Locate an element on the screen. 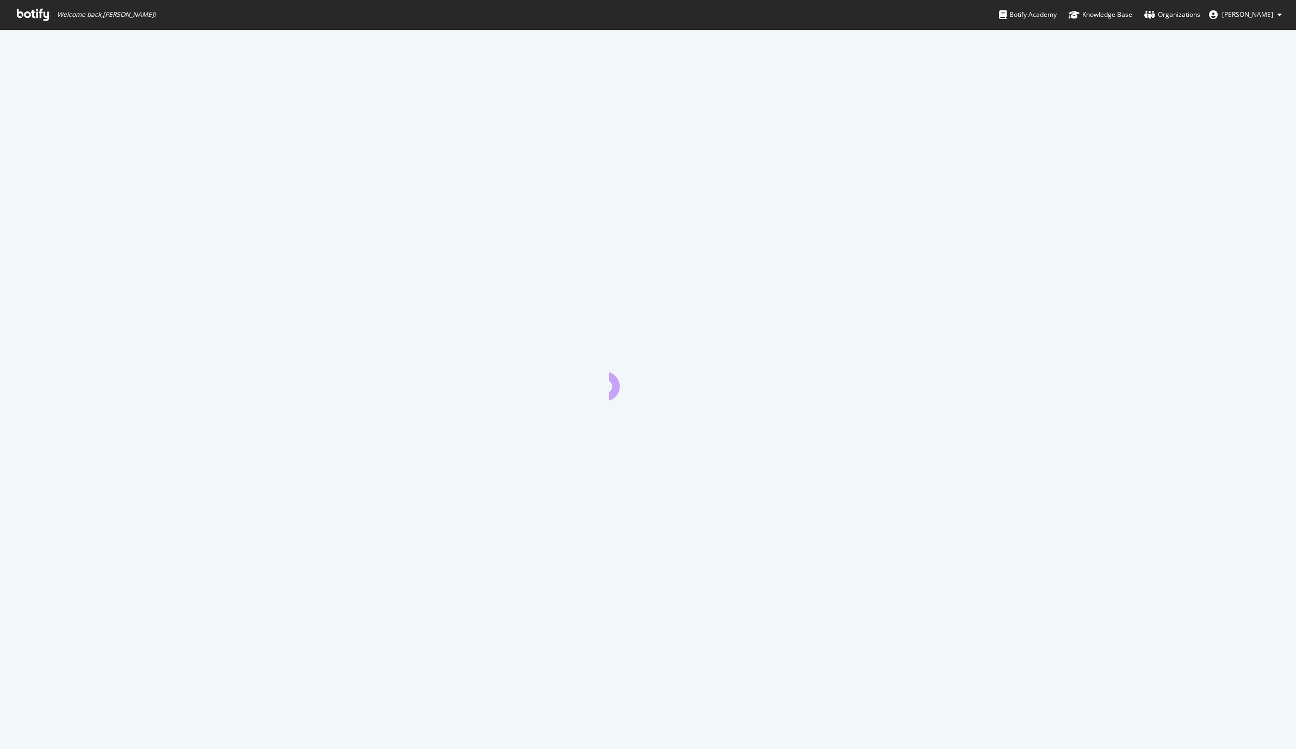  div: Knowledge Base is located at coordinates (1100, 15).